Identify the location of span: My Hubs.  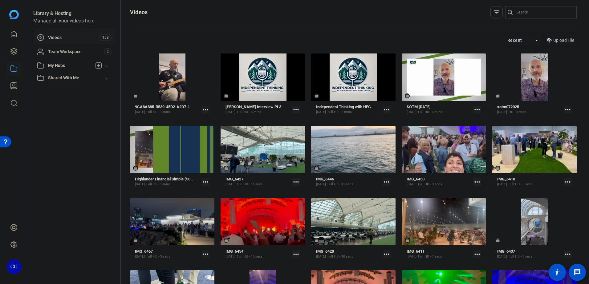
(70, 66).